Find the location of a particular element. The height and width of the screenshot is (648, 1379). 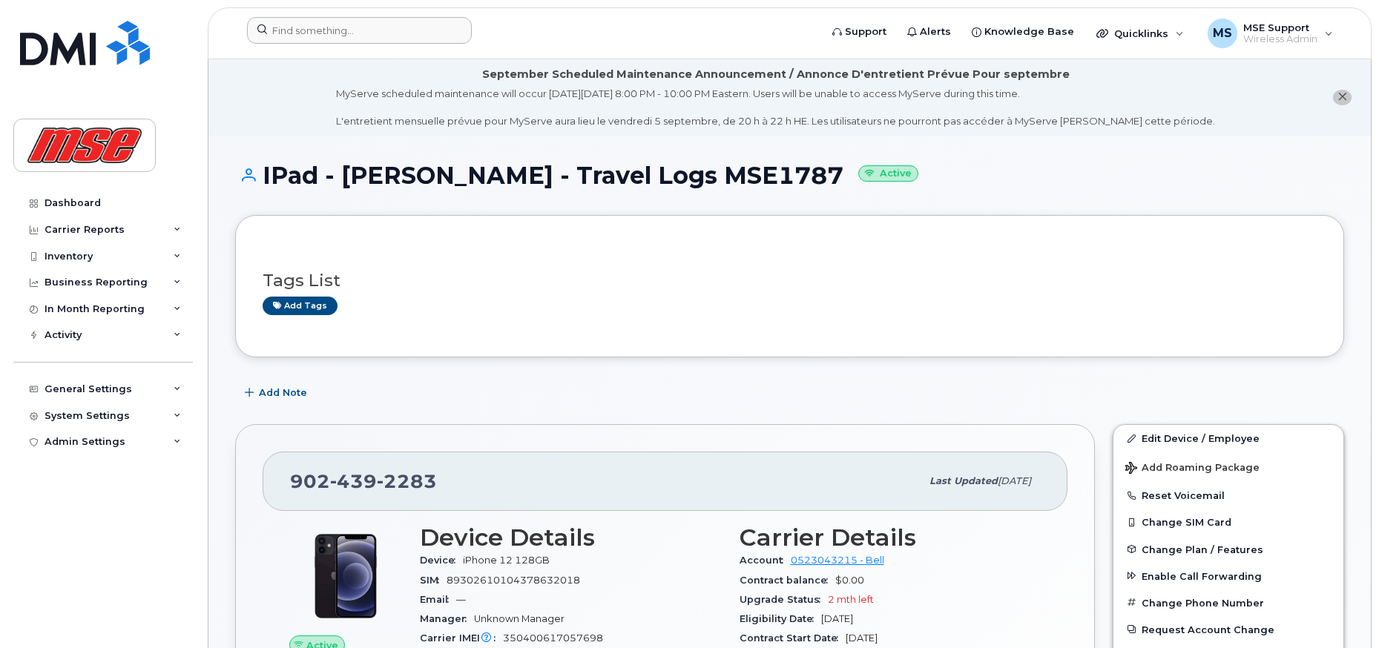

span: 2 mth left is located at coordinates (851, 599).